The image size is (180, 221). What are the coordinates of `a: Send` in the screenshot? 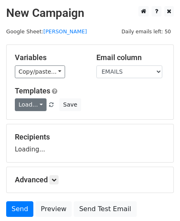 It's located at (20, 209).